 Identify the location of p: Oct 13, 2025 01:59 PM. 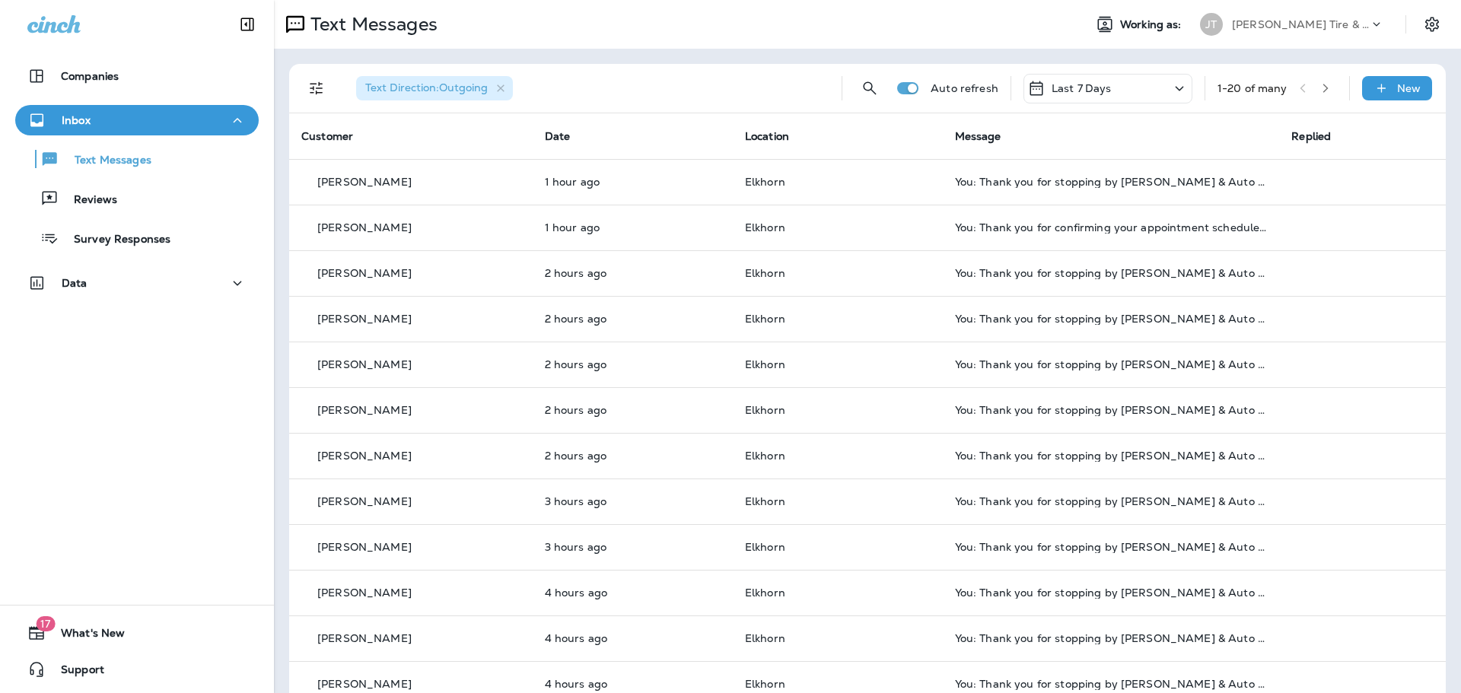
(632, 456).